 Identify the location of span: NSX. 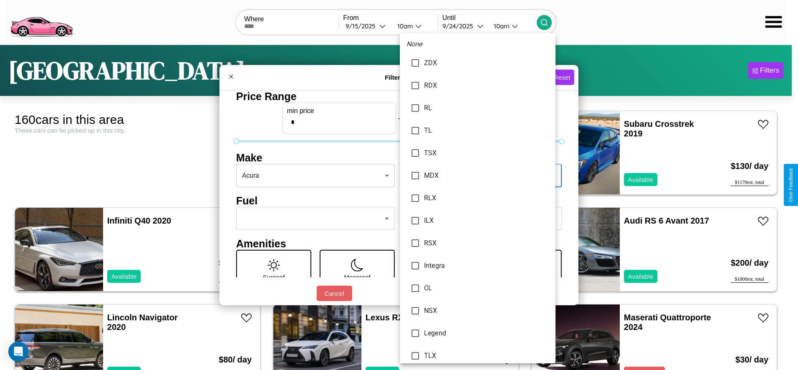
(486, 311).